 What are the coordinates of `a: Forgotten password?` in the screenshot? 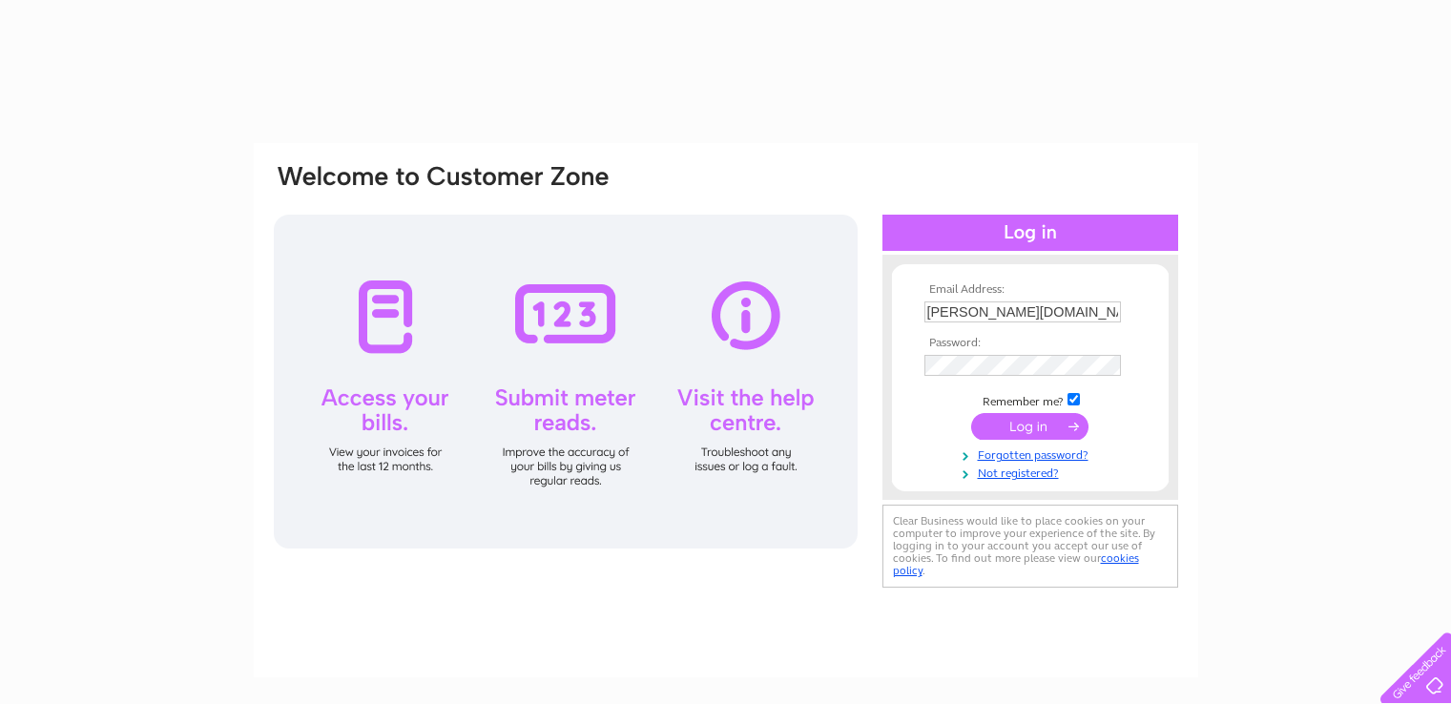 It's located at (1033, 453).